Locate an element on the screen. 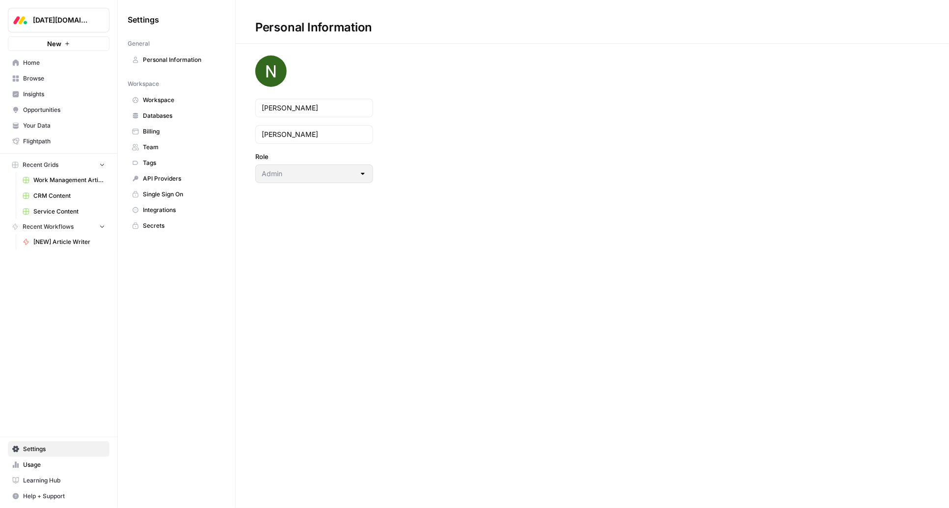 This screenshot has height=508, width=949. span: Usage is located at coordinates (64, 465).